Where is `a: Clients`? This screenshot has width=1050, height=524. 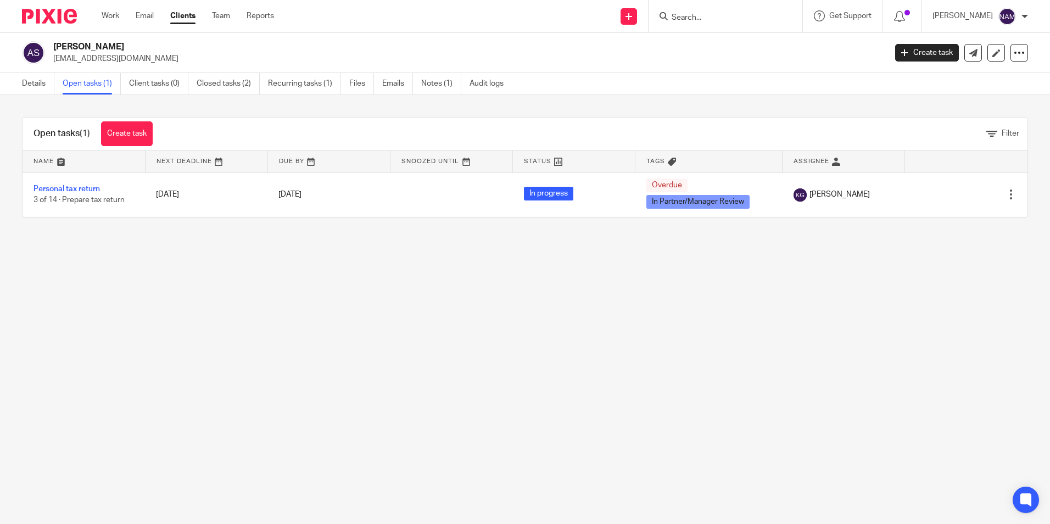
a: Clients is located at coordinates (183, 16).